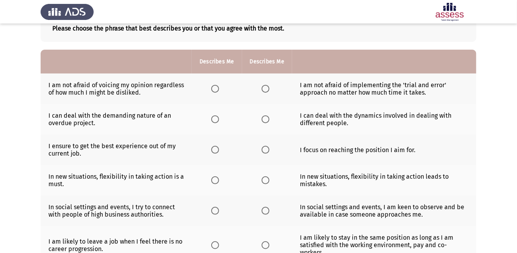 The image size is (517, 253). What do you see at coordinates (384, 89) in the screenshot?
I see `td: I am not afraid of implementing the 'trial and error' approach no matter how much time it takes.` at bounding box center [384, 89].